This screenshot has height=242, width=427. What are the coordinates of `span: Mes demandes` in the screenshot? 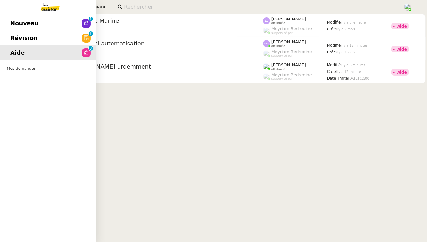 It's located at (21, 68).